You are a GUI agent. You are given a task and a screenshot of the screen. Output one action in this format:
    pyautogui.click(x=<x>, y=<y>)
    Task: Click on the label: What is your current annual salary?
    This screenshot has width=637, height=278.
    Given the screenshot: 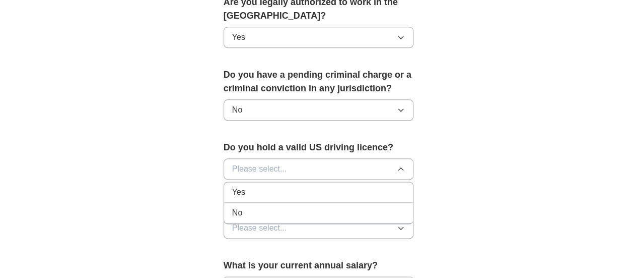 What is the action you would take?
    pyautogui.click(x=319, y=265)
    